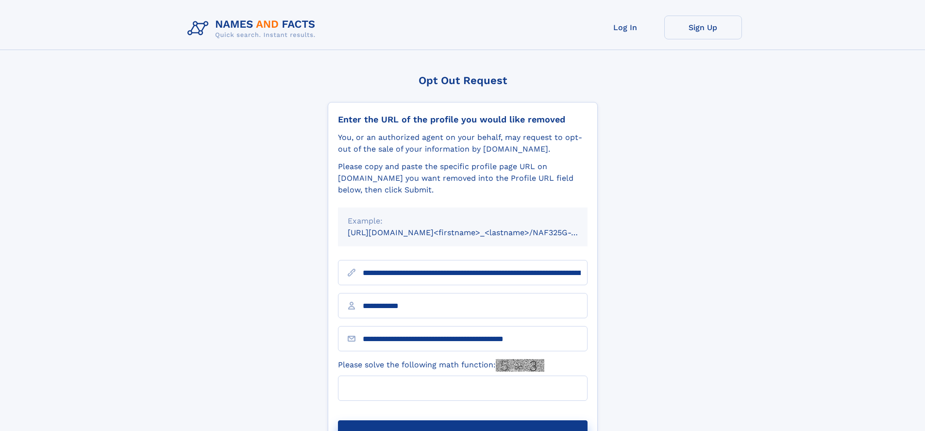 This screenshot has width=925, height=431. Describe the element at coordinates (625, 27) in the screenshot. I see `a: Log In` at that location.